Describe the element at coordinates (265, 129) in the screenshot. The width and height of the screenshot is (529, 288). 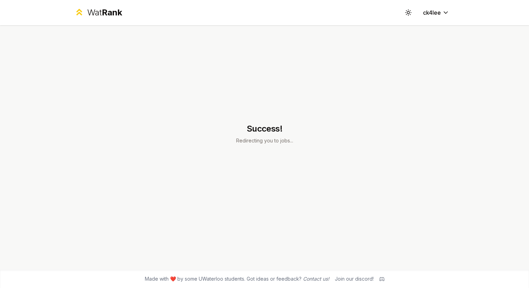
I see `h1: Success!` at that location.